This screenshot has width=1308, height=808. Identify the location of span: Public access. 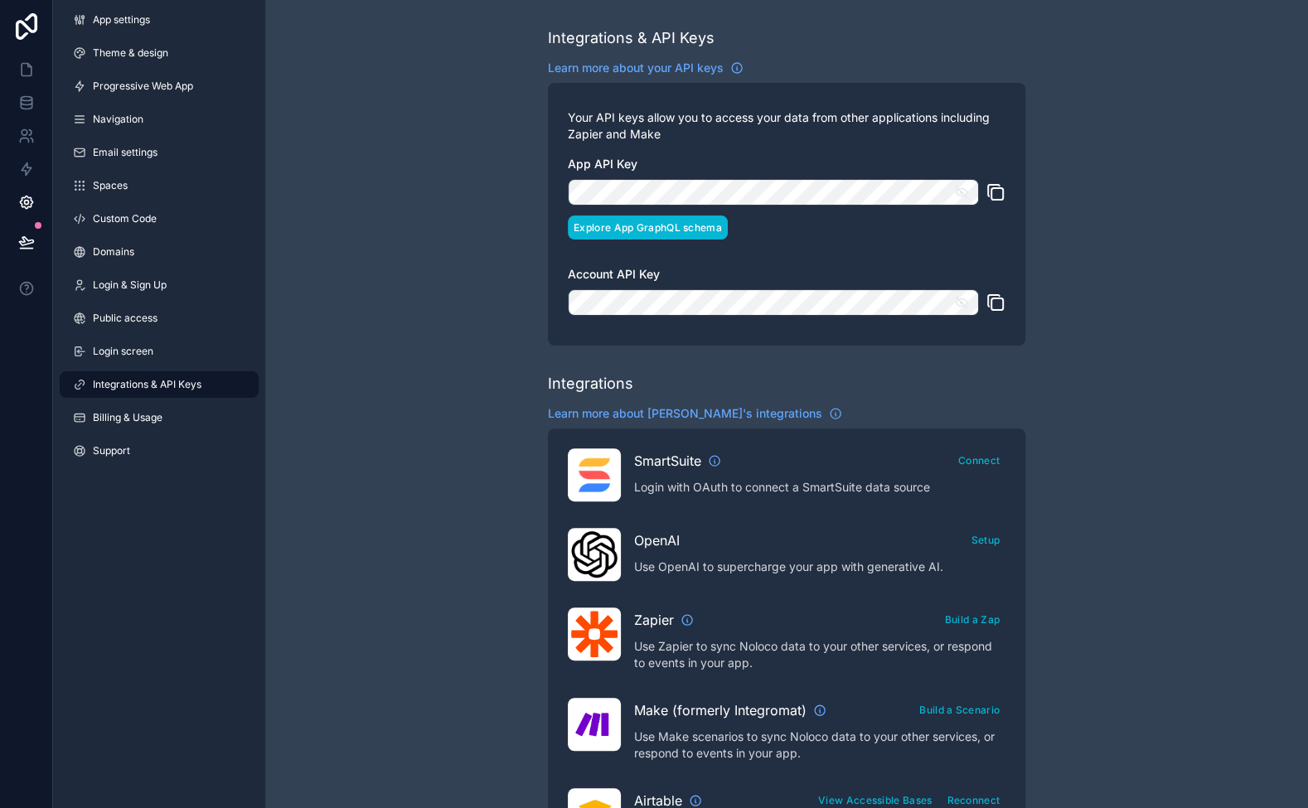
(125, 318).